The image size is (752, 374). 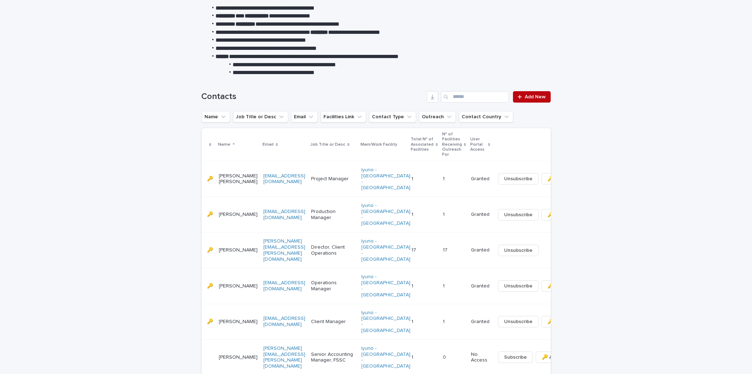 What do you see at coordinates (260, 117) in the screenshot?
I see `button: Job Title or Desc` at bounding box center [260, 117].